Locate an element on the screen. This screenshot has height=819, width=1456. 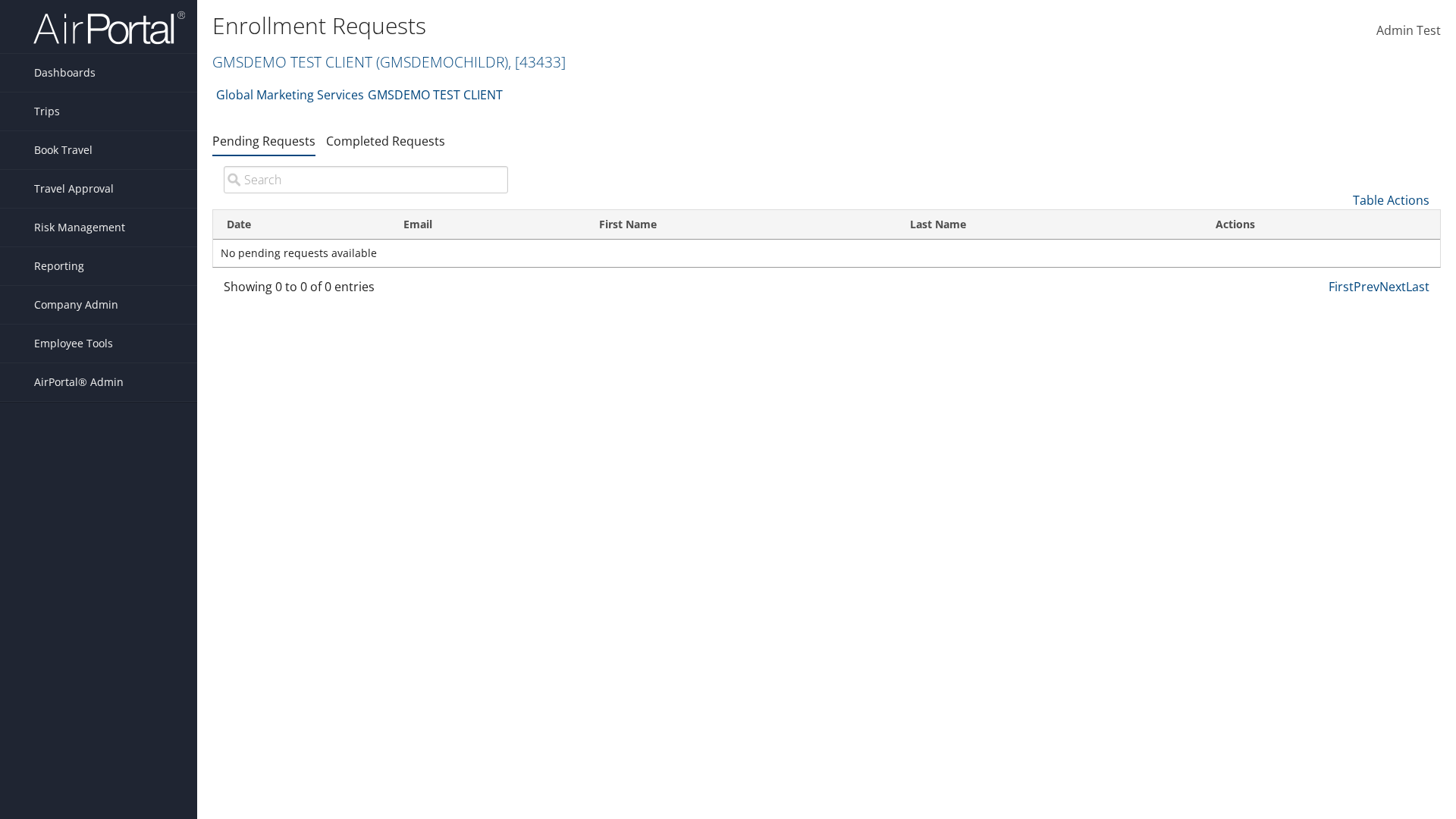
a: Admin Test is located at coordinates (1408, 31).